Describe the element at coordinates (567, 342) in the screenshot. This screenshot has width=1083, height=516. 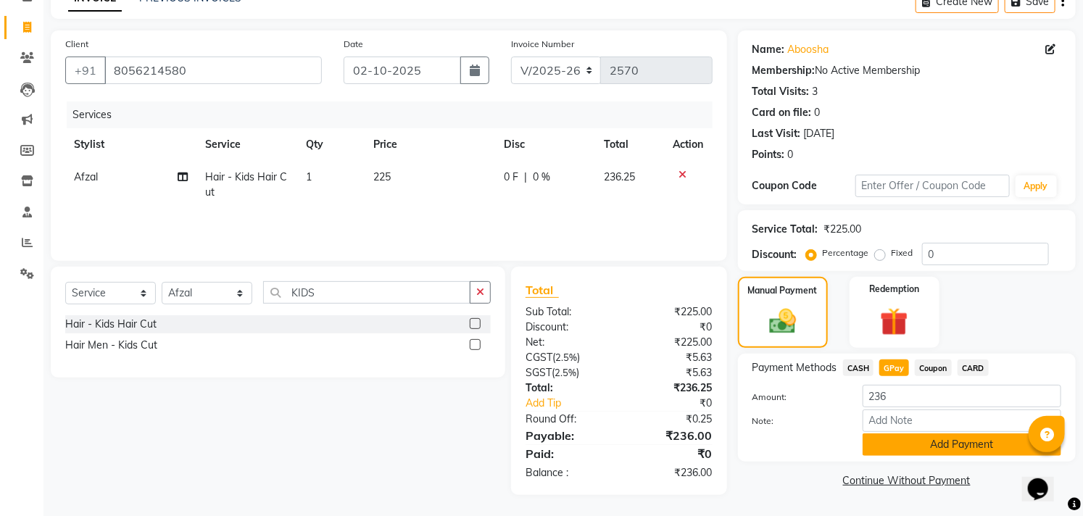
I see `div: Net:` at that location.